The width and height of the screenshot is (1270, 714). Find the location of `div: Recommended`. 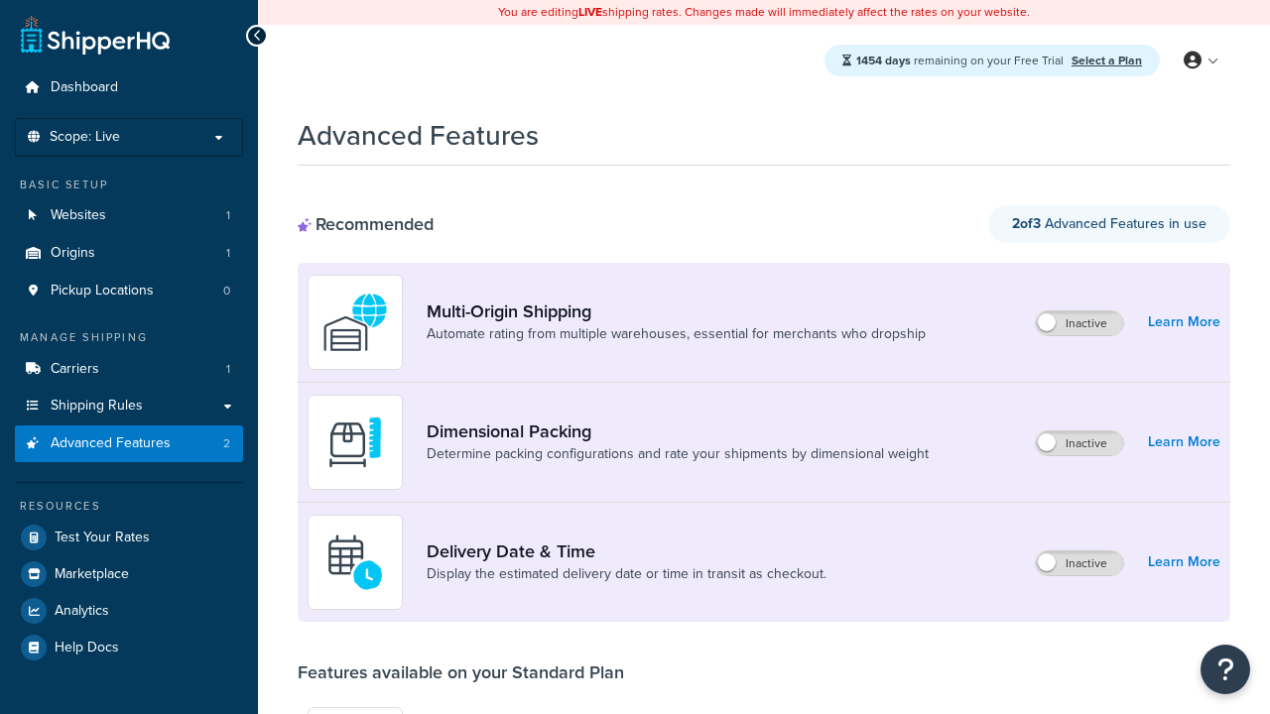

div: Recommended is located at coordinates (365, 224).